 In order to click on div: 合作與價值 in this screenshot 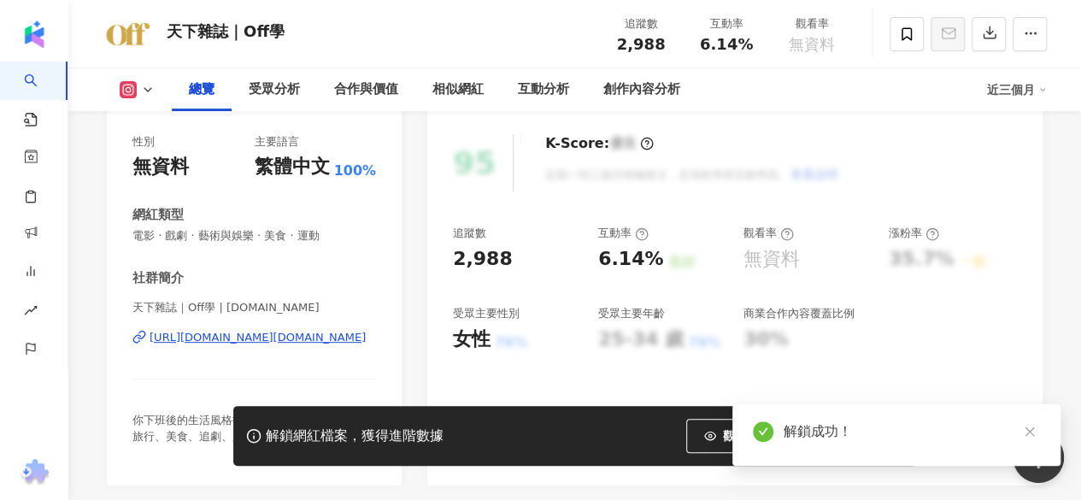, I will do `click(366, 90)`.